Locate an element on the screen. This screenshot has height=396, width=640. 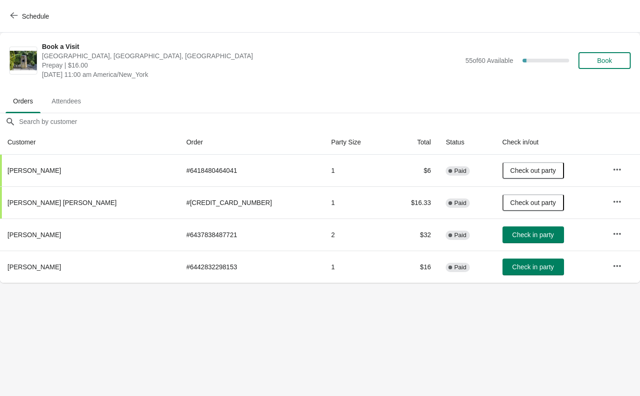
span: Book is located at coordinates (604, 61).